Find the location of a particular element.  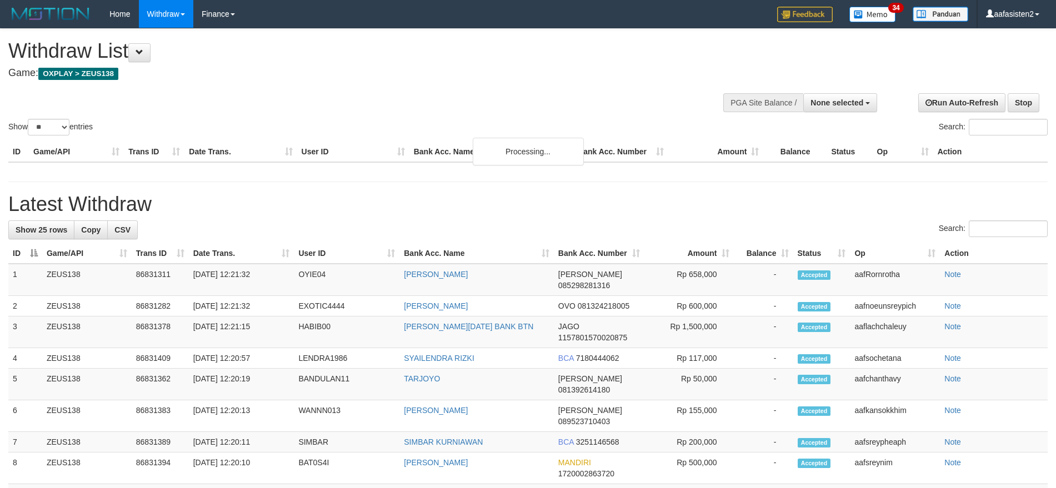

td: Rp 1,500,000 is located at coordinates (689, 332).